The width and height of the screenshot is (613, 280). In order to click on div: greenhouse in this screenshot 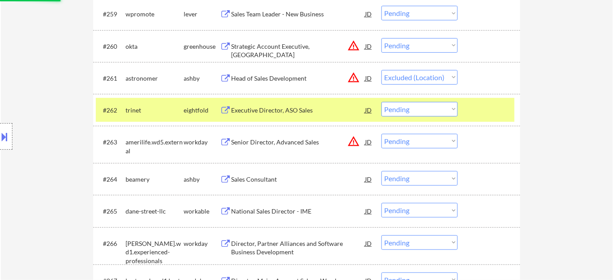, I will do `click(202, 47)`.